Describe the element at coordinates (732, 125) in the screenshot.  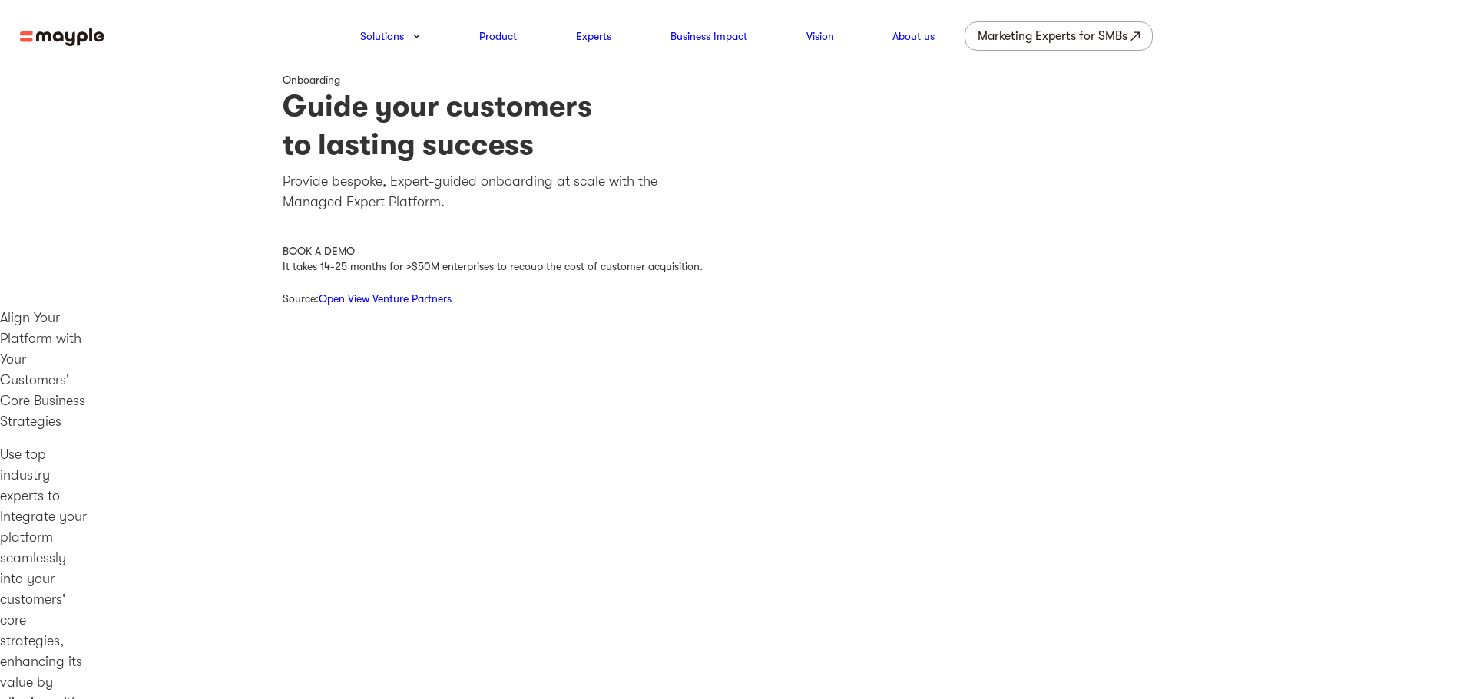
I see `h1: Guide your customers to lasting success` at that location.